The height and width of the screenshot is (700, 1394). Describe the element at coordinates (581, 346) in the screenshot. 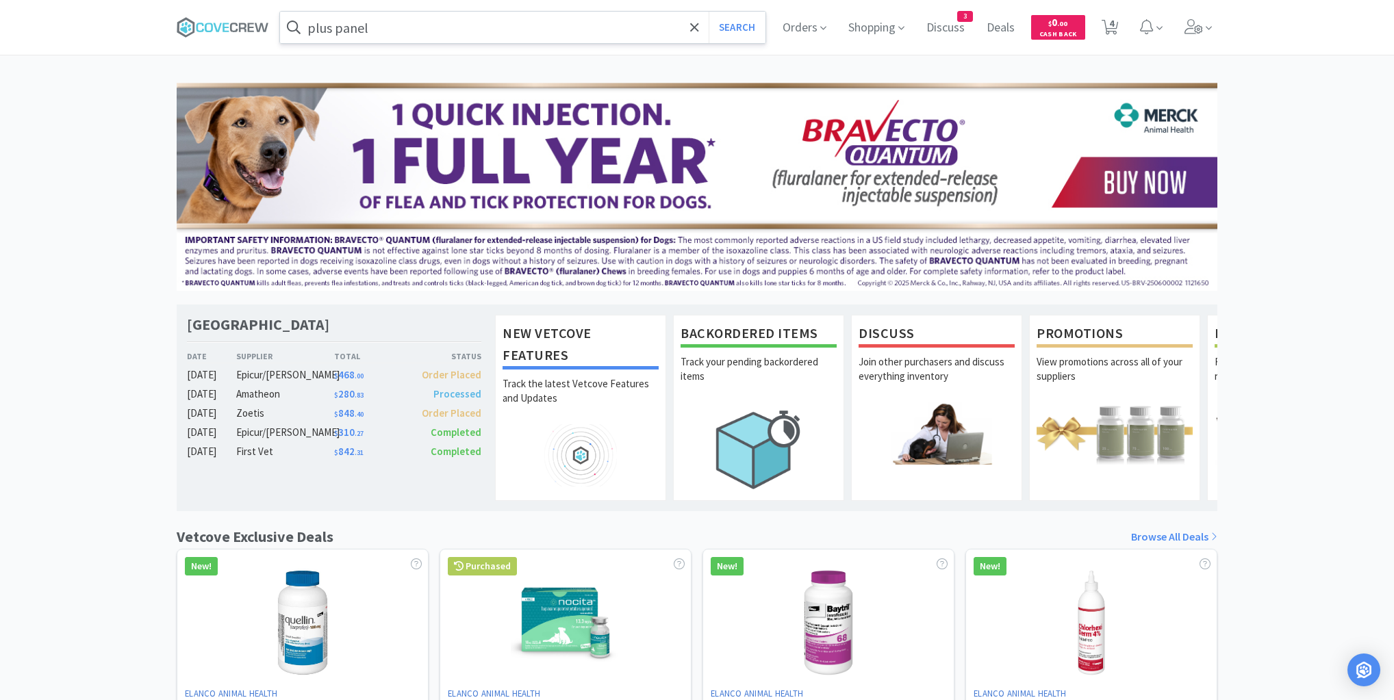

I see `h1: New Vetcove Features` at that location.